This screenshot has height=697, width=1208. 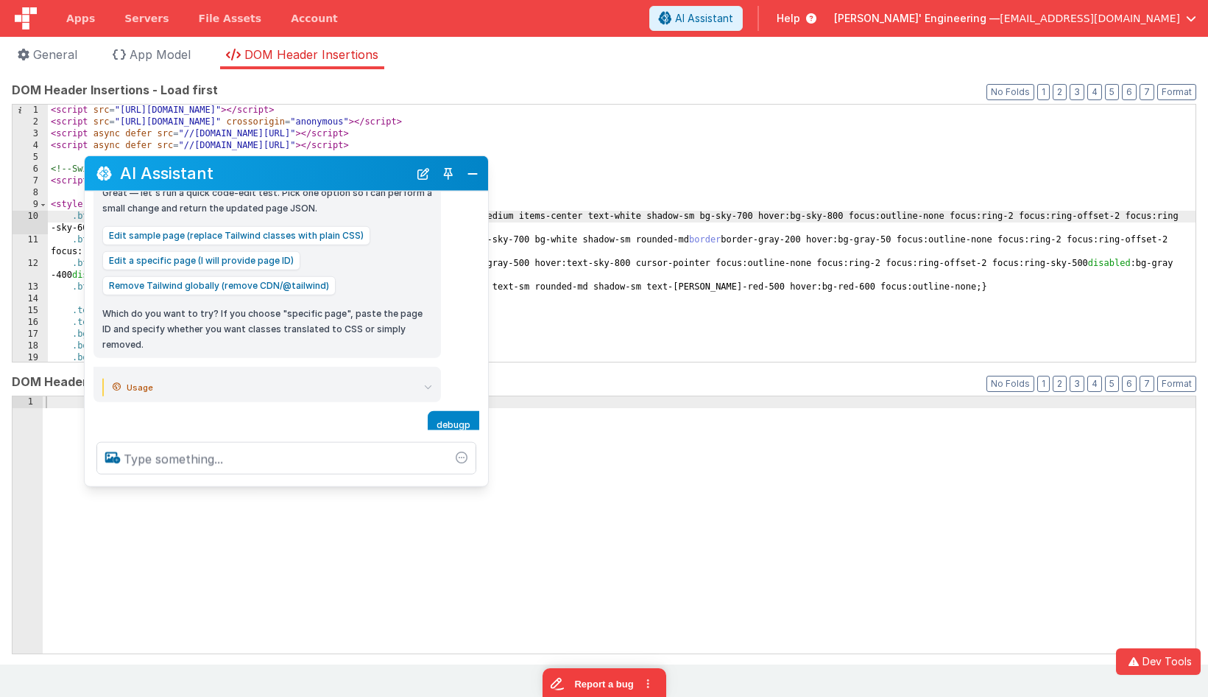 What do you see at coordinates (30, 158) in the screenshot?
I see `div: 5` at bounding box center [30, 158].